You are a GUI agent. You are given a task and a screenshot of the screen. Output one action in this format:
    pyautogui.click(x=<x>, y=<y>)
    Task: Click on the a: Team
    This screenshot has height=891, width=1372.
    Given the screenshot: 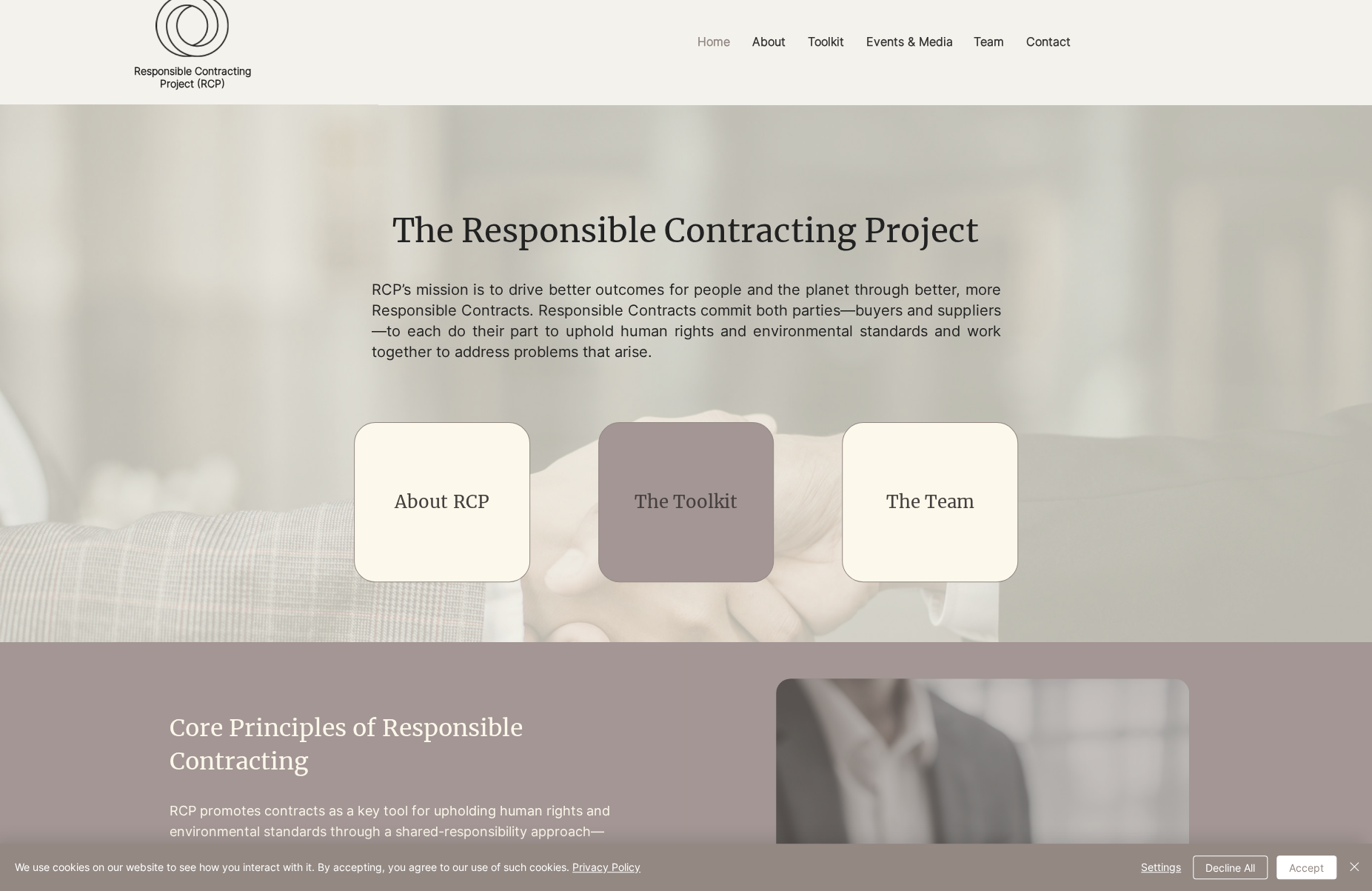 What is the action you would take?
    pyautogui.click(x=988, y=42)
    